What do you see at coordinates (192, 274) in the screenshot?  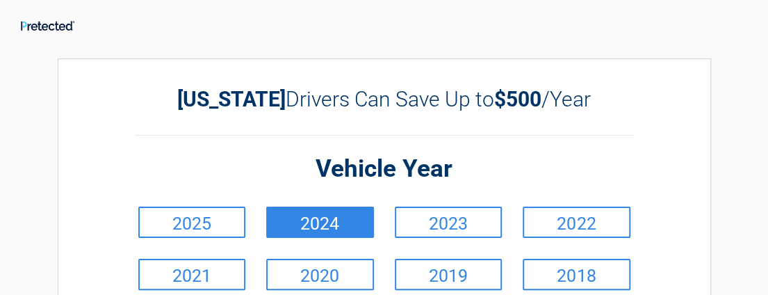 I see `a: 2021` at bounding box center [192, 274].